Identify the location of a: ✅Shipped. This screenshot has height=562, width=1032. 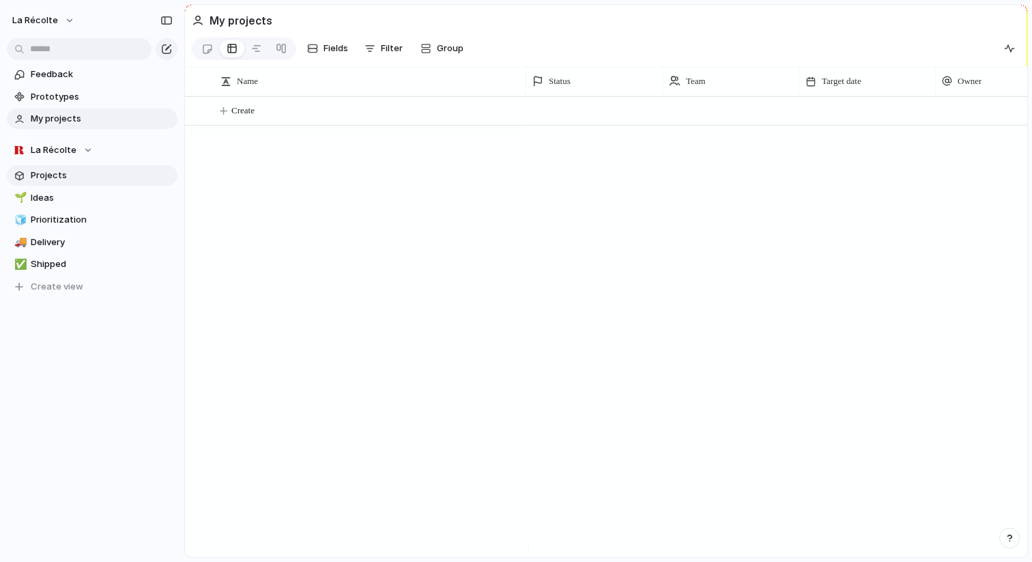
(92, 264).